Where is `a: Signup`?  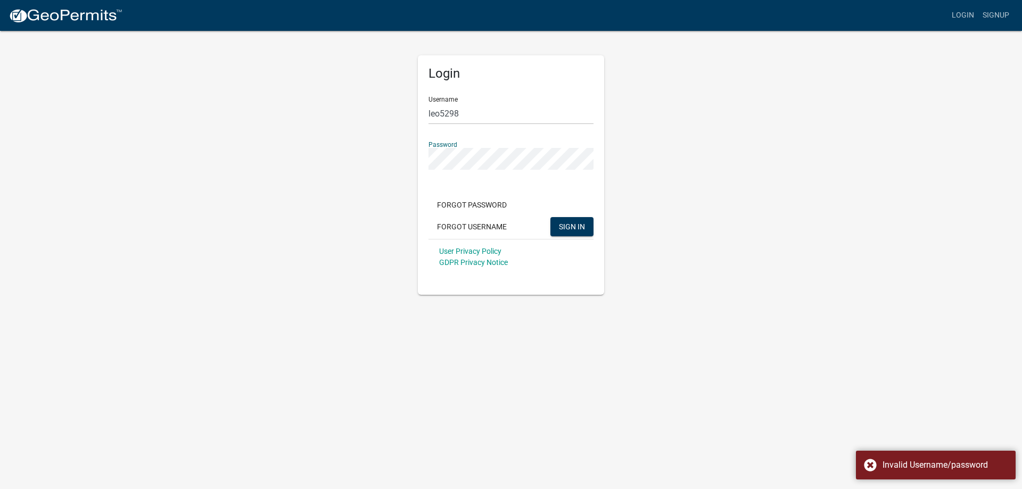
a: Signup is located at coordinates (996, 15).